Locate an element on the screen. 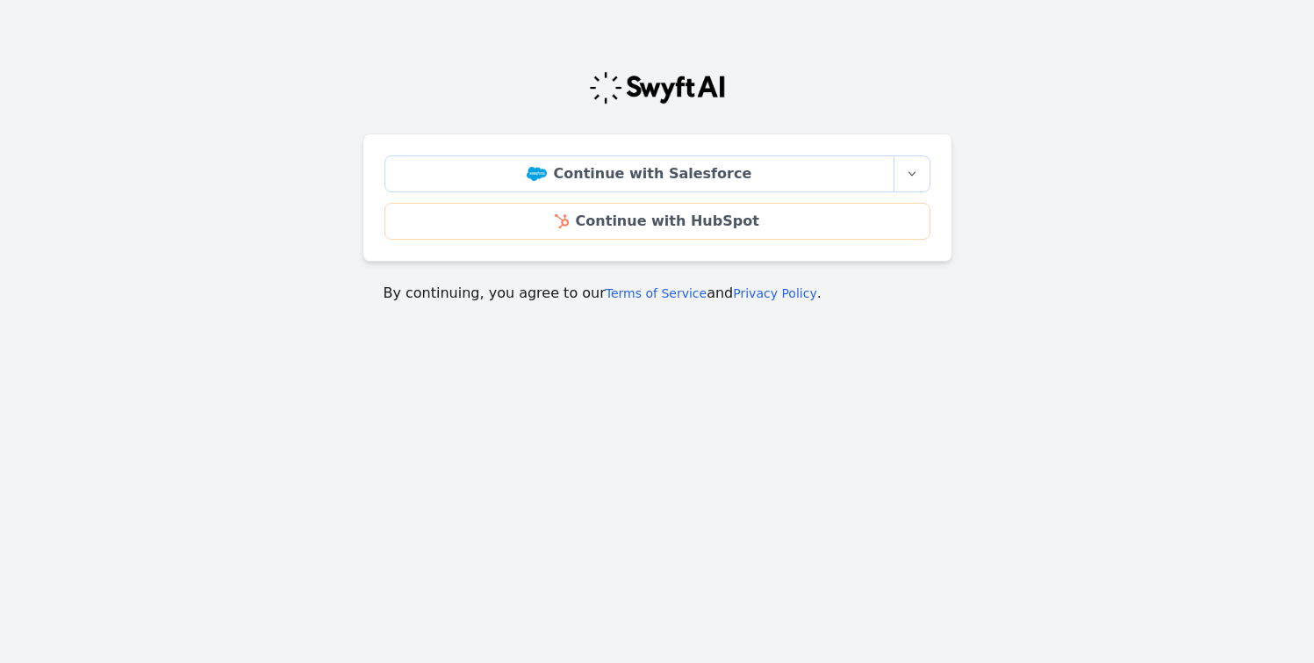  img: Swyft Logo is located at coordinates (657, 88).